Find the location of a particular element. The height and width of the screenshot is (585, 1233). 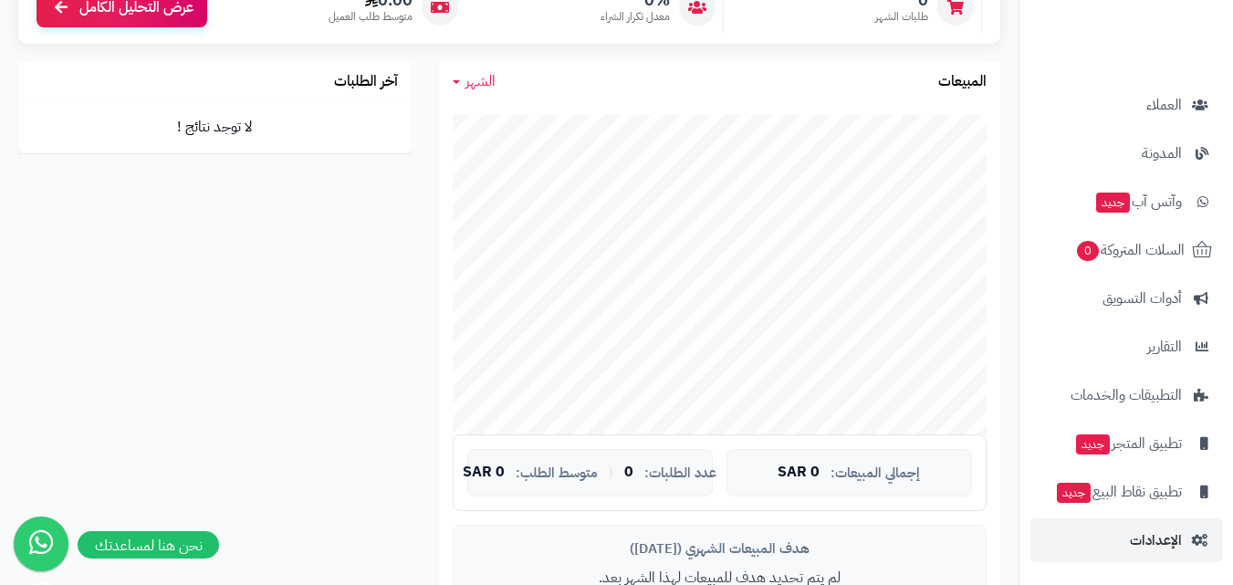

span: التطبيقات والخدمات is located at coordinates (1127, 395).